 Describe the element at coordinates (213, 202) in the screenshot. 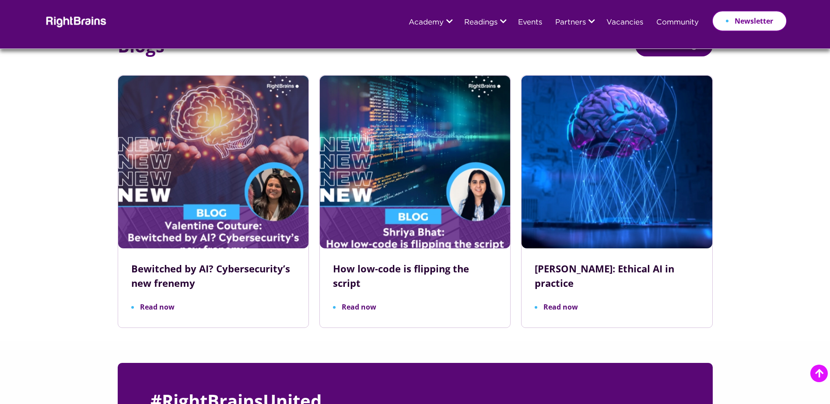

I see `a: Bewitched by AI? Cybersecurity’s new frenemy Bewitched by AI? Cybersecurity’s new frenemy Read now` at that location.